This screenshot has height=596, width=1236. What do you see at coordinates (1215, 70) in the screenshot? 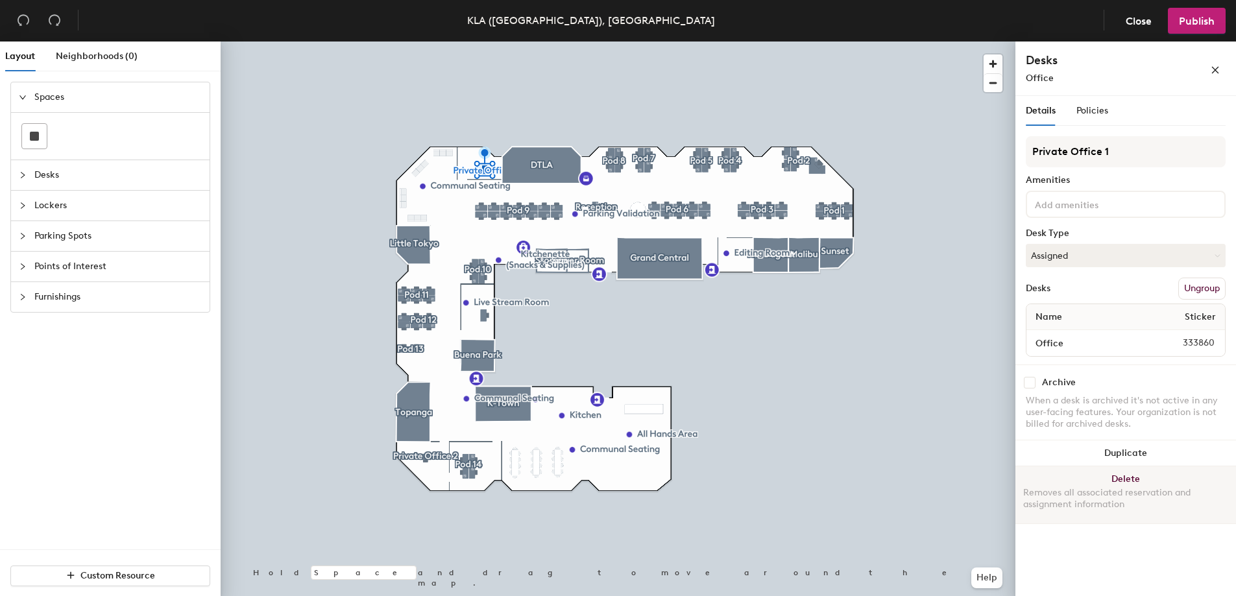
I see `span: close` at bounding box center [1215, 70].